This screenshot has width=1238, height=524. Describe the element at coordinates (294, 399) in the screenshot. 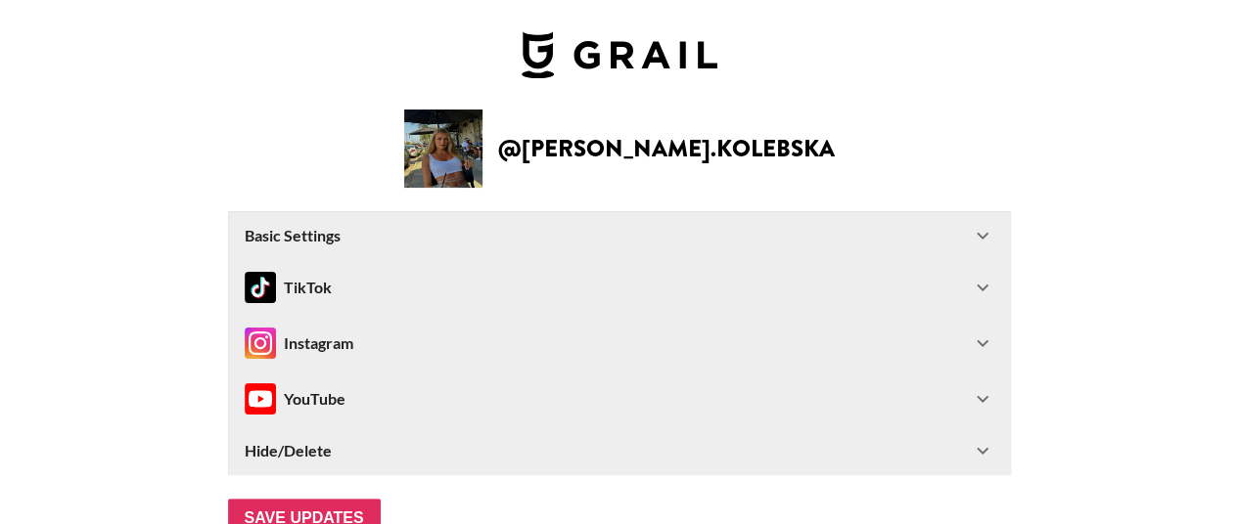

I see `div: YouTube` at that location.